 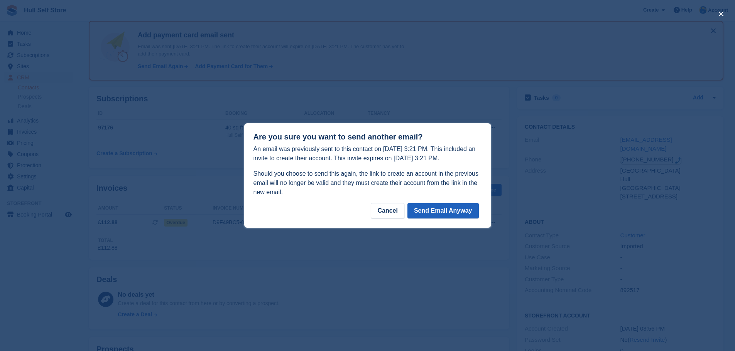 What do you see at coordinates (368, 183) in the screenshot?
I see `p: Should you choose to send this again, the link to create an account in the previous email will no...` at bounding box center [368, 183].